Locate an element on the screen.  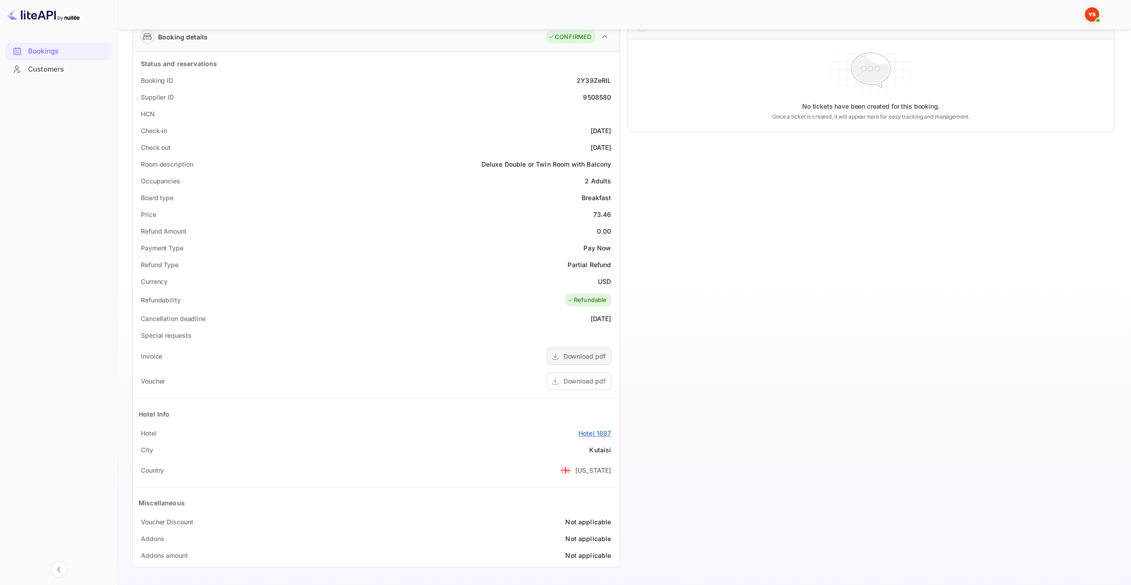
div: Refundability is located at coordinates (161, 300).